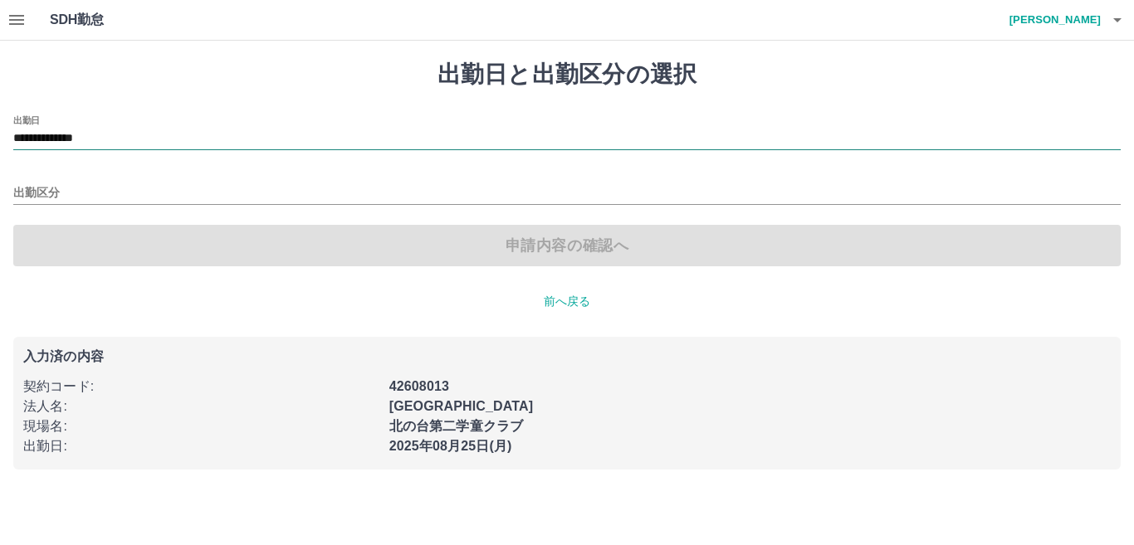  I want to click on p: 契約コード :, so click(201, 387).